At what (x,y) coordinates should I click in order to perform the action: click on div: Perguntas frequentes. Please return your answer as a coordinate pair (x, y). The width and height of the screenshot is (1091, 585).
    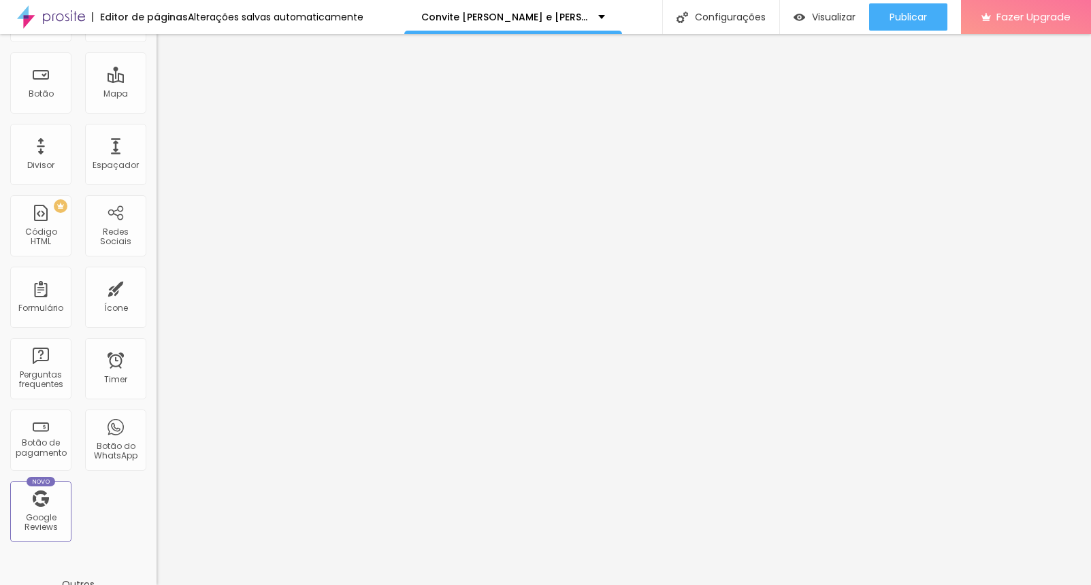
    Looking at the image, I should click on (40, 380).